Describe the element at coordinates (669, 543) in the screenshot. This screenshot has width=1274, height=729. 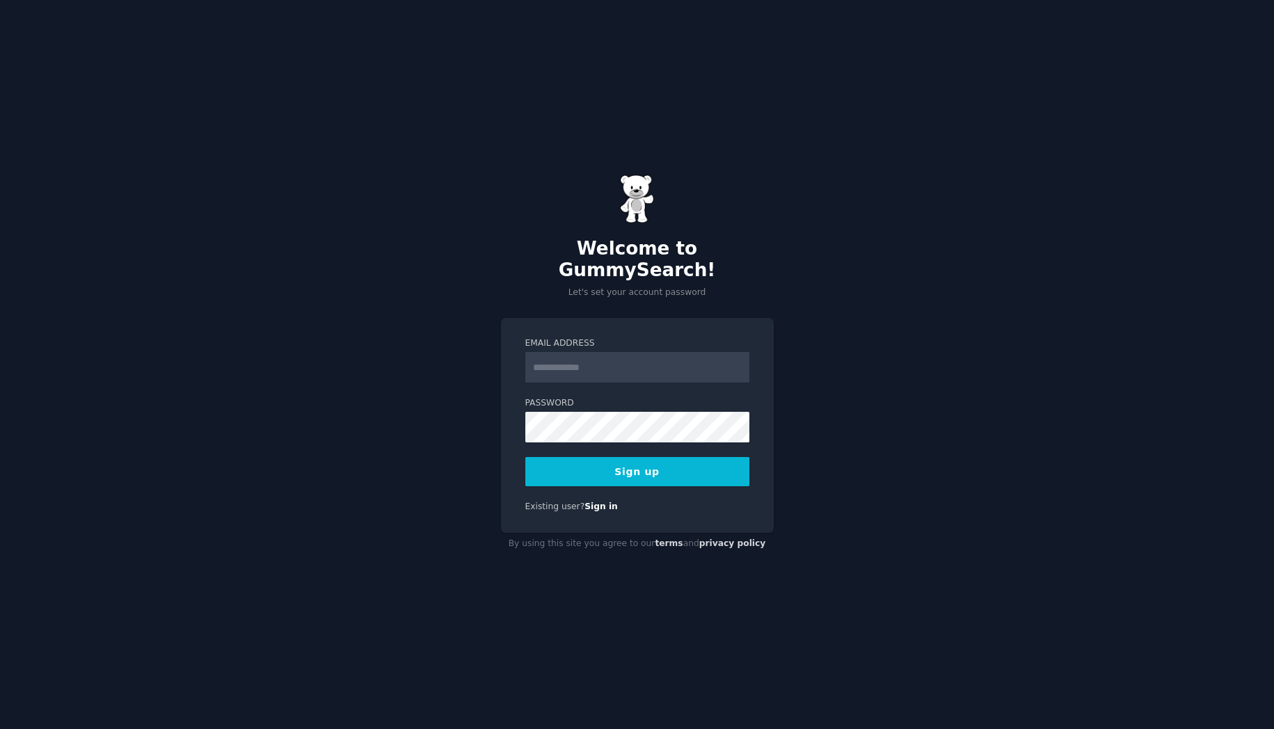
I see `a: terms` at that location.